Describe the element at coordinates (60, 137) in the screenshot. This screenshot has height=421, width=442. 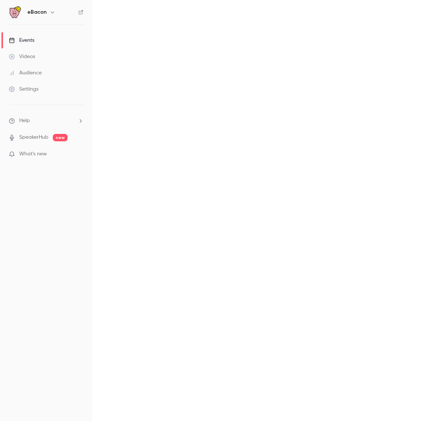
I see `span: new` at that location.